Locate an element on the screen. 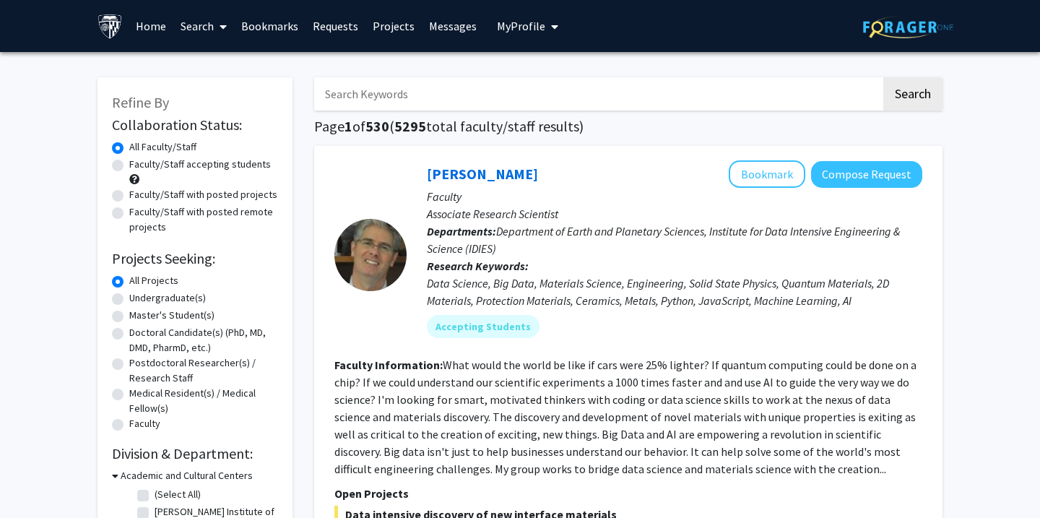 This screenshot has width=1040, height=518. label: Medical Resident(s) / Medical Fellow(s) is located at coordinates (204, 401).